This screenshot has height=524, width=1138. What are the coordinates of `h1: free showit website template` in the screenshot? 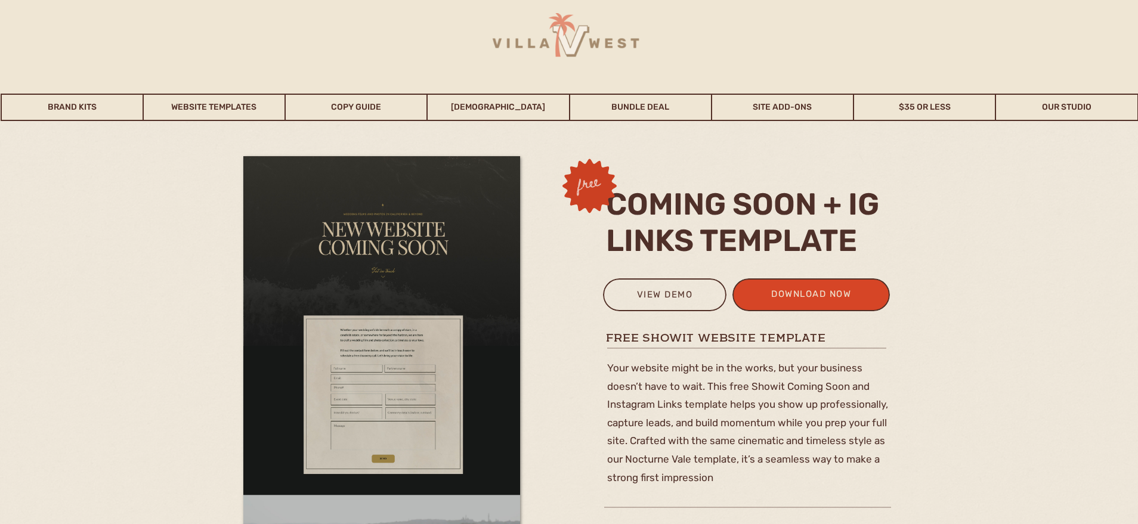 It's located at (748, 338).